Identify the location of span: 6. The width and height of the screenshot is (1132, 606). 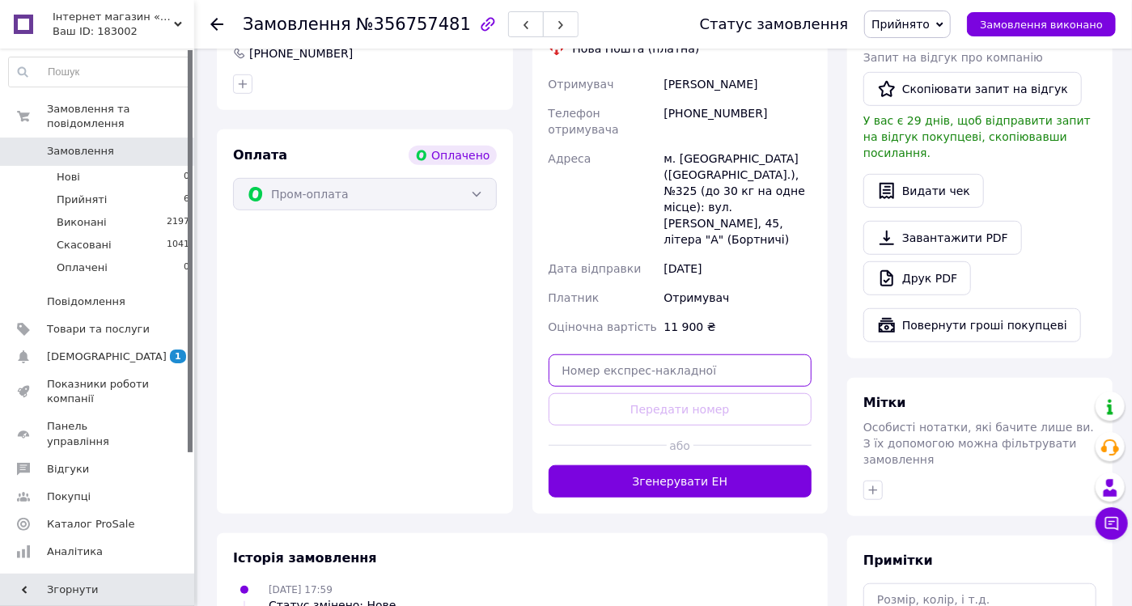
(186, 200).